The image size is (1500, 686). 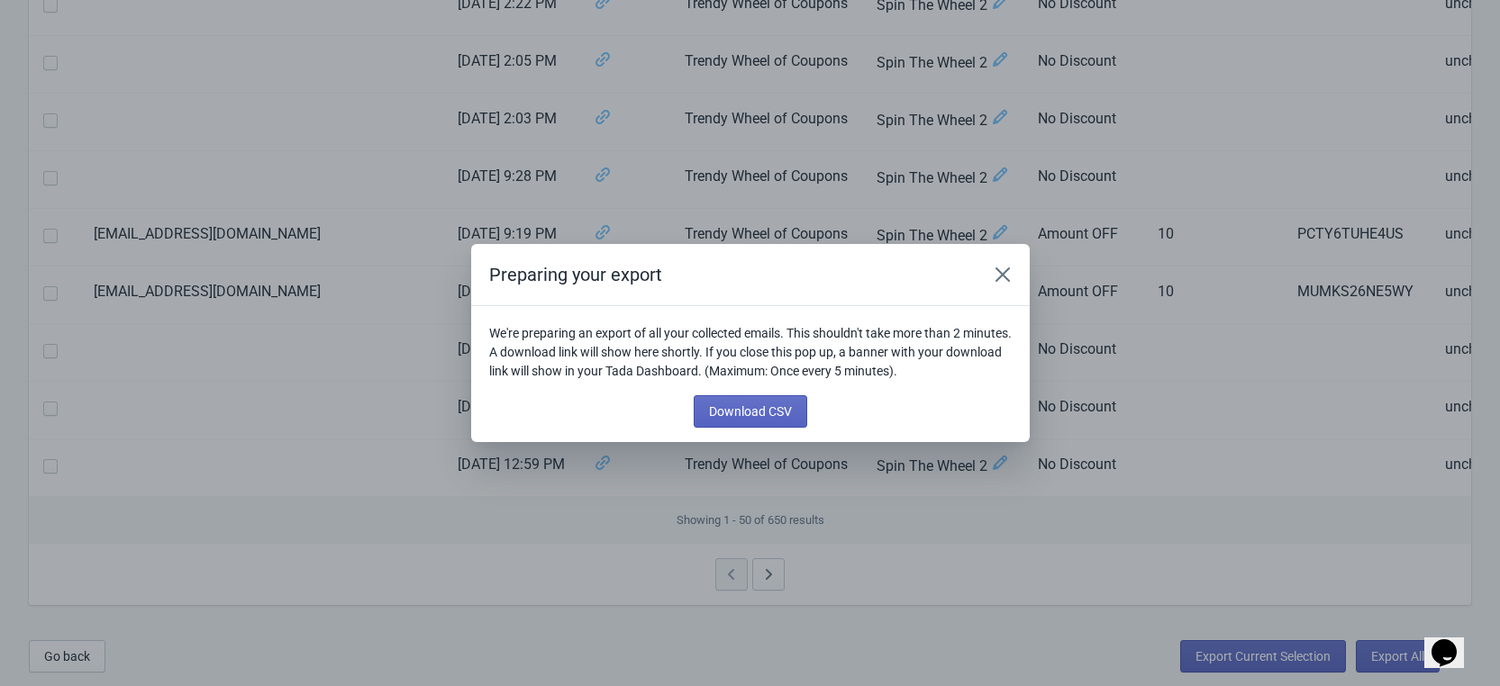 I want to click on button: Close, so click(x=1002, y=275).